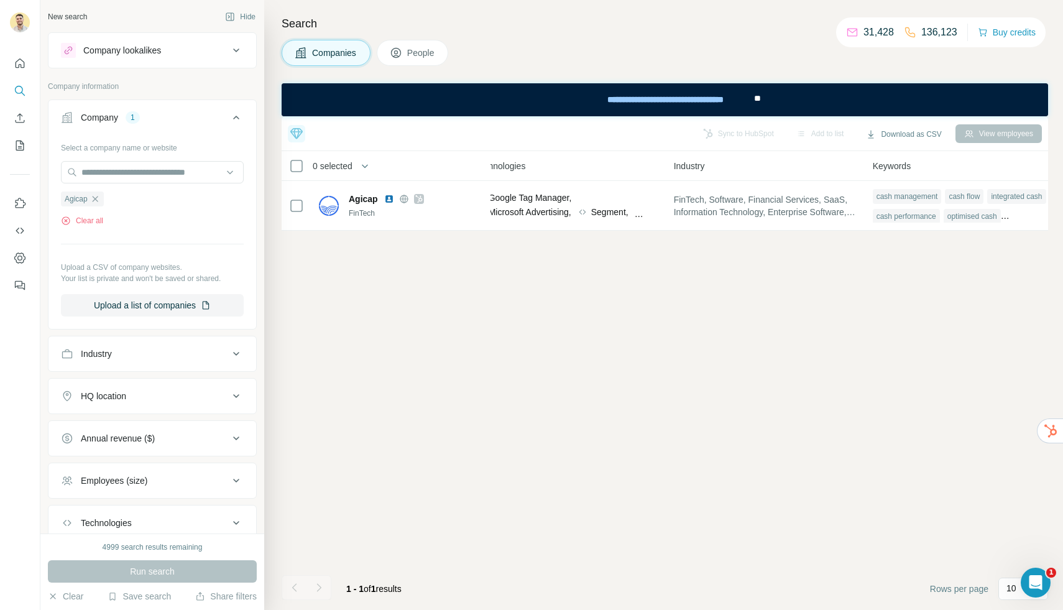 The height and width of the screenshot is (610, 1063). Describe the element at coordinates (972, 216) in the screenshot. I see `div: optimised cash` at that location.